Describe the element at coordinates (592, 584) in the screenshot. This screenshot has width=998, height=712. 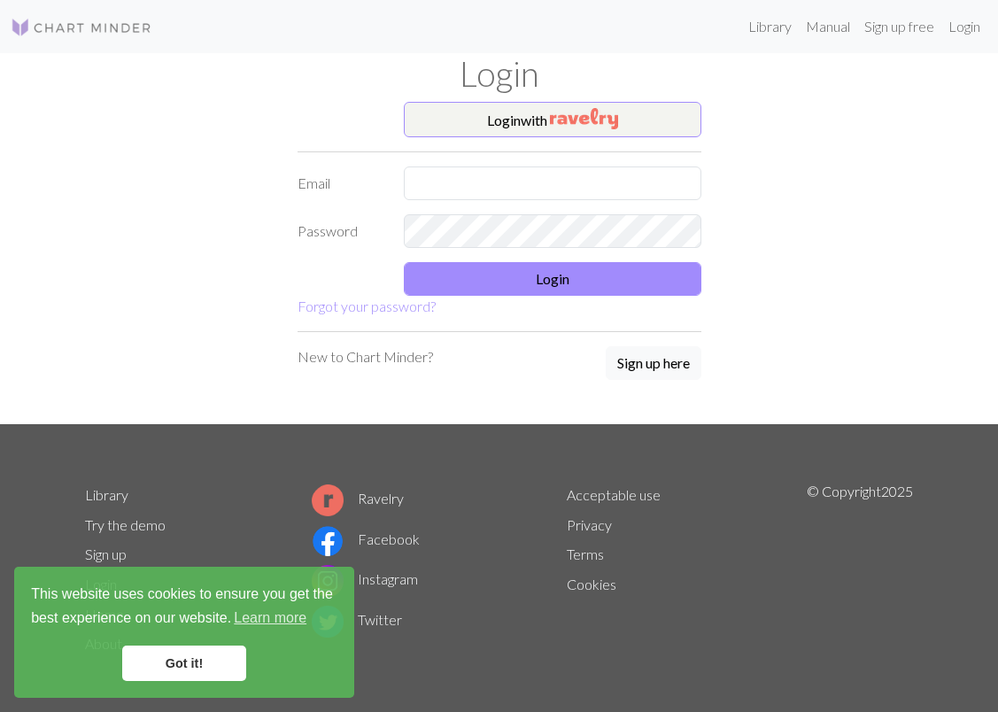
I see `a: Cookies` at that location.